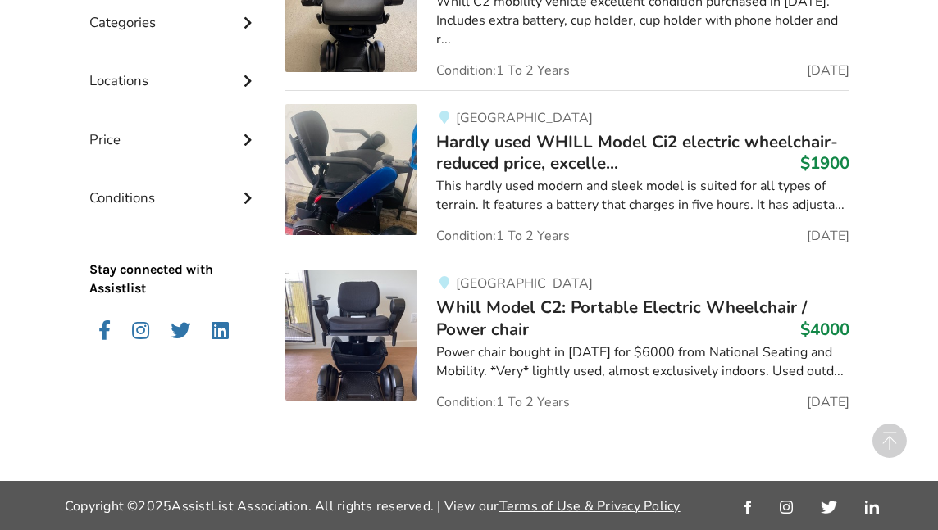  I want to click on h3: $1900, so click(824, 163).